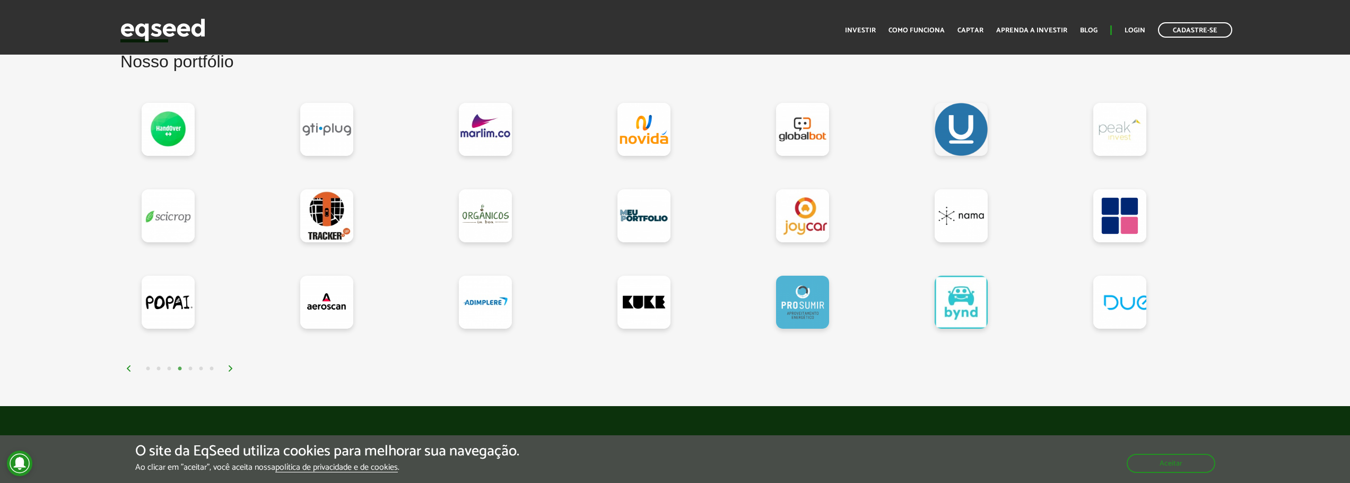  Describe the element at coordinates (485, 302) in the screenshot. I see `a: Adimplere` at that location.